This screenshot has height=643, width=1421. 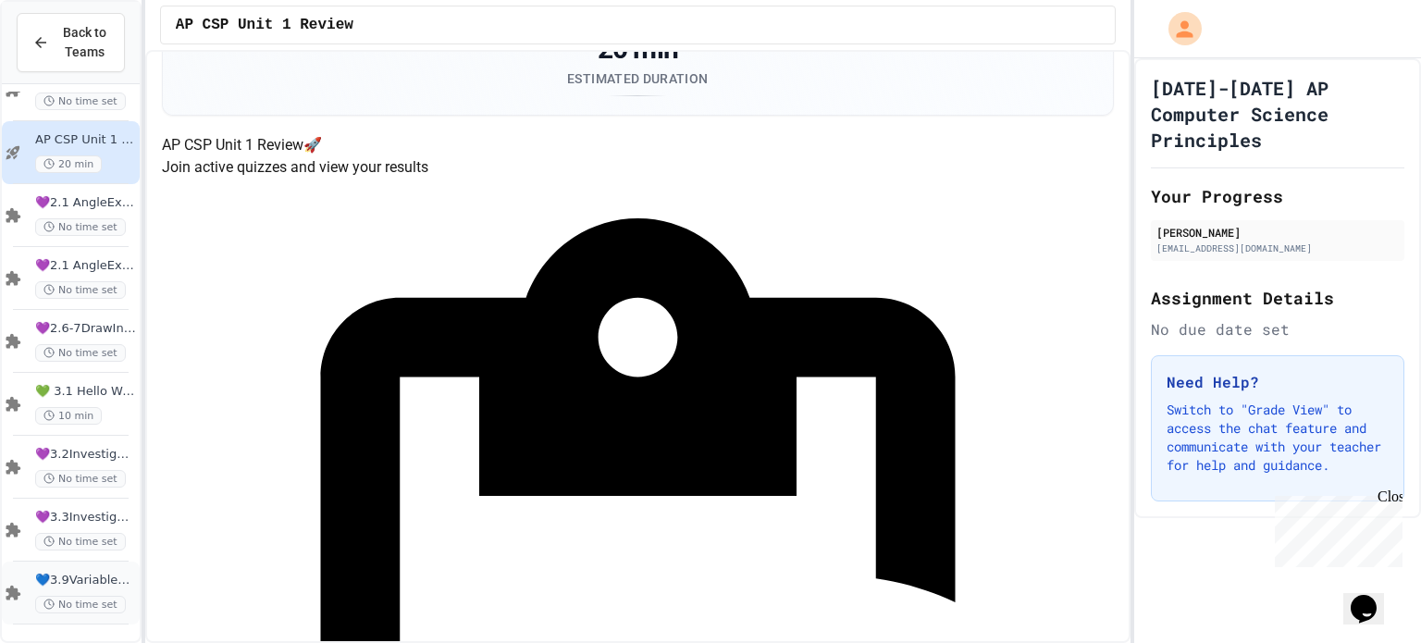 What do you see at coordinates (68, 415) in the screenshot?
I see `span: 10 min` at bounding box center [68, 415].